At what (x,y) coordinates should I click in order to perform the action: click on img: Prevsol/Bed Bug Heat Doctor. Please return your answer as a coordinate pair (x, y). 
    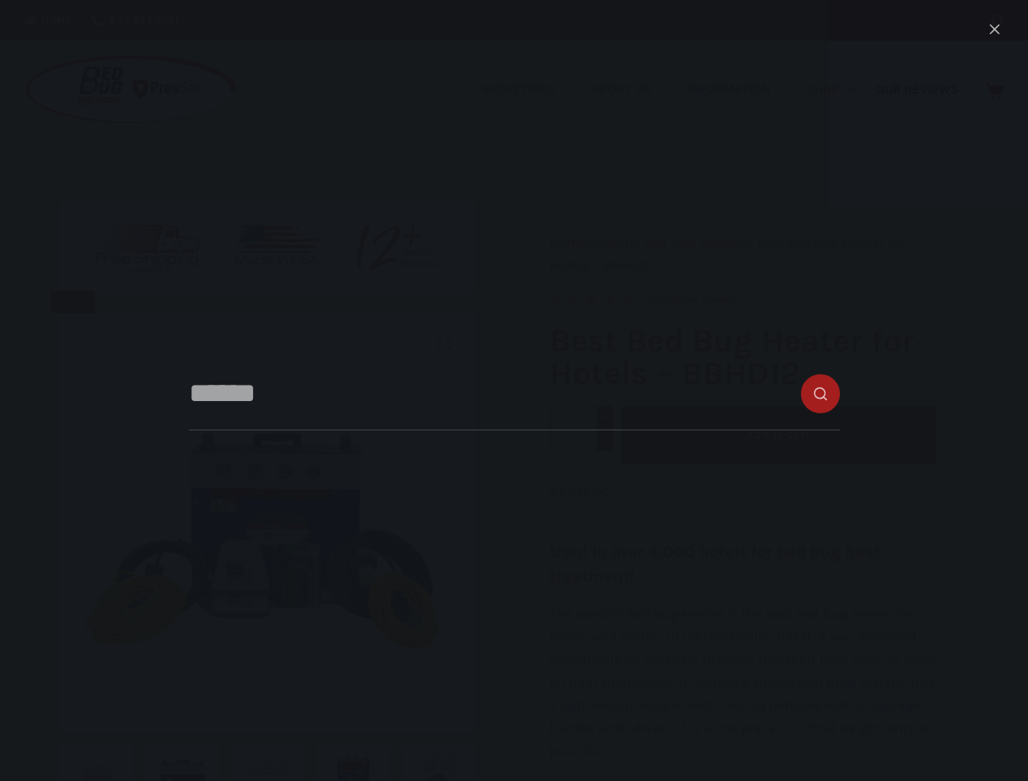
    Looking at the image, I should click on (131, 90).